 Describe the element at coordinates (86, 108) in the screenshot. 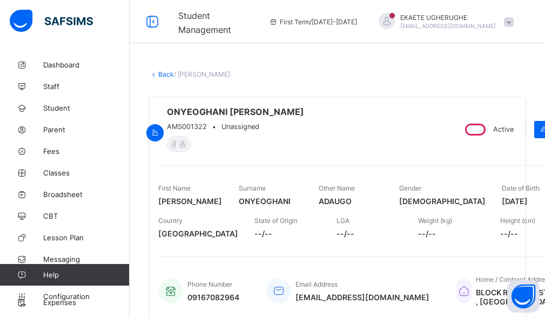

I see `span: Student` at that location.